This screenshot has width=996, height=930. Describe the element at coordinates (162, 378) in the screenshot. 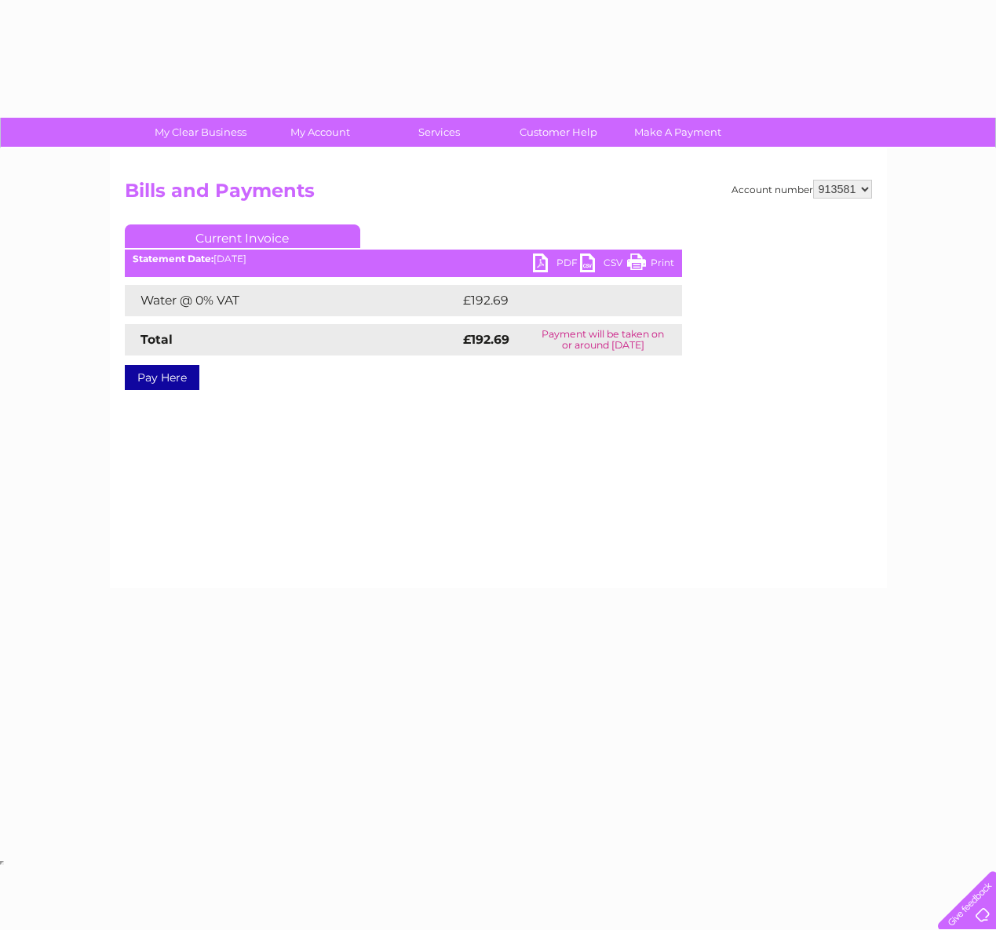

I see `a: Pay Here` at that location.